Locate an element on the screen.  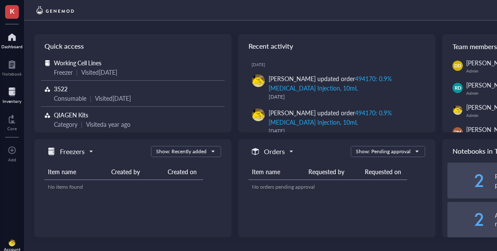
div: Show: Recently added is located at coordinates (181, 152).